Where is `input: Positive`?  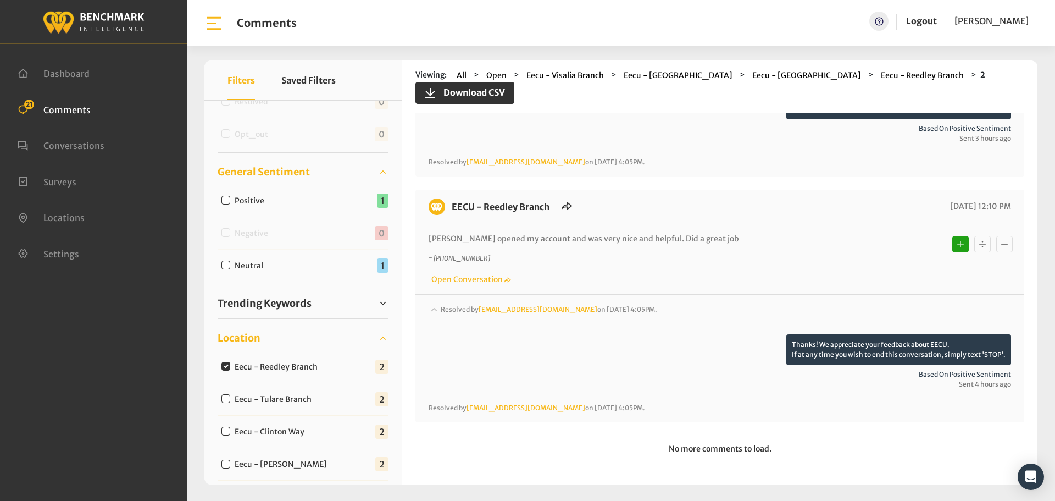 input: Positive is located at coordinates (226, 200).